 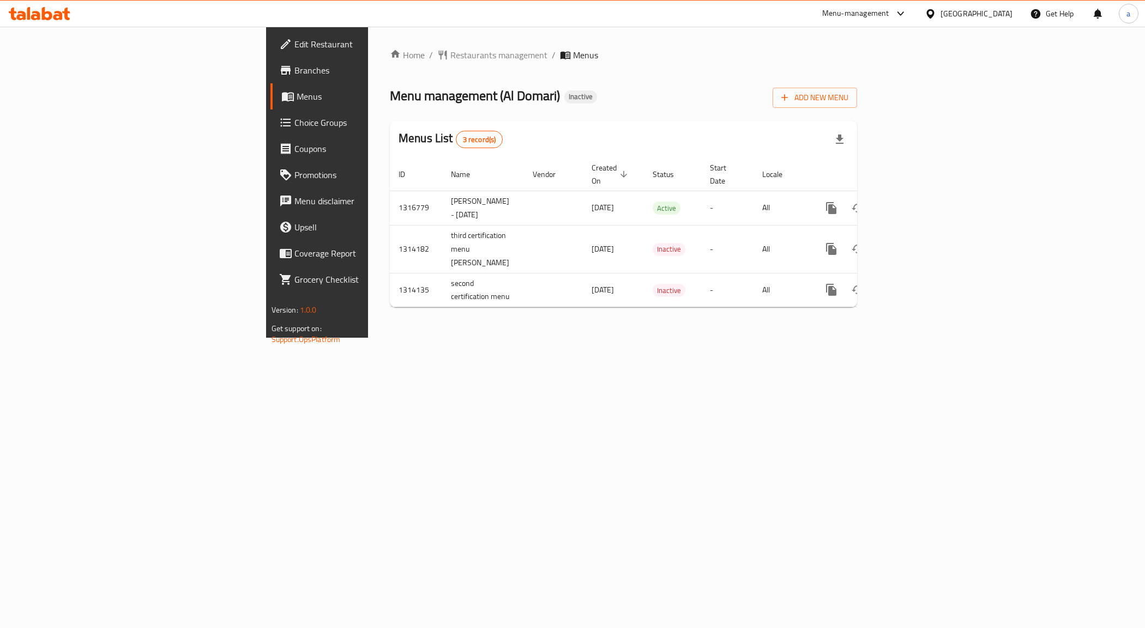 I want to click on span: Vendor, so click(x=551, y=174).